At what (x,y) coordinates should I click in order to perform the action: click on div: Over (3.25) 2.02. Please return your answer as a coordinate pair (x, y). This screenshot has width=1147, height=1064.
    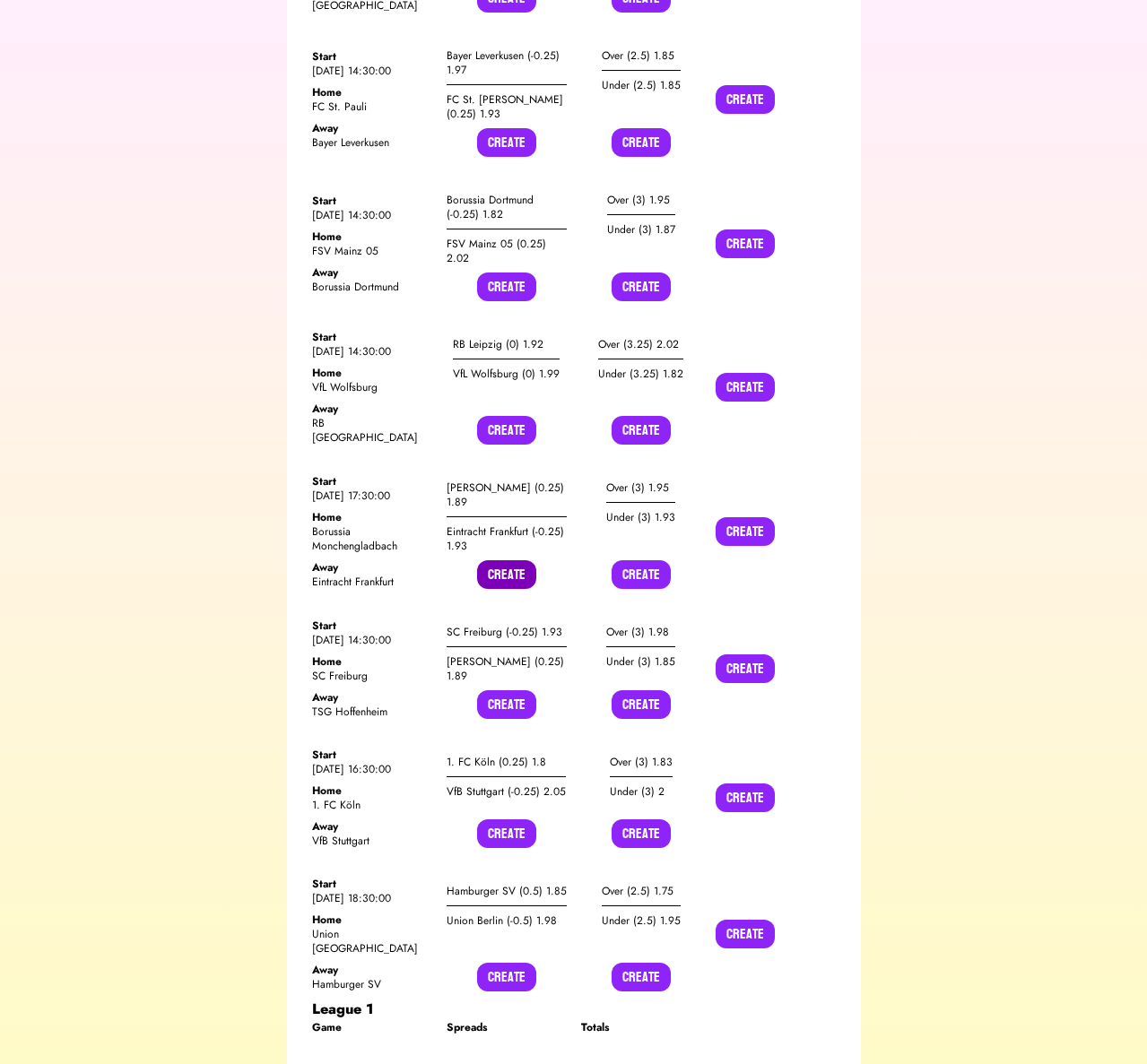
    Looking at the image, I should click on (641, 344).